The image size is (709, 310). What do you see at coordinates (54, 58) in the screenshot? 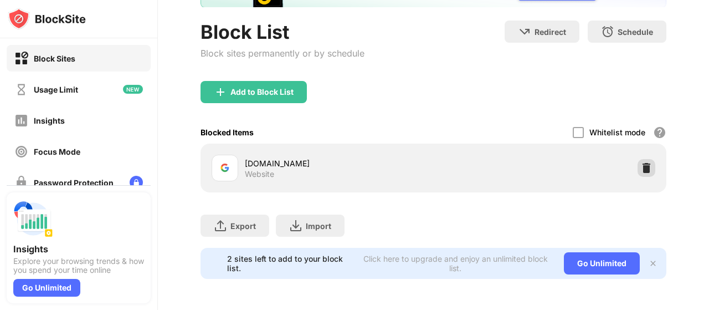
I see `div: Block Sites` at bounding box center [54, 58].